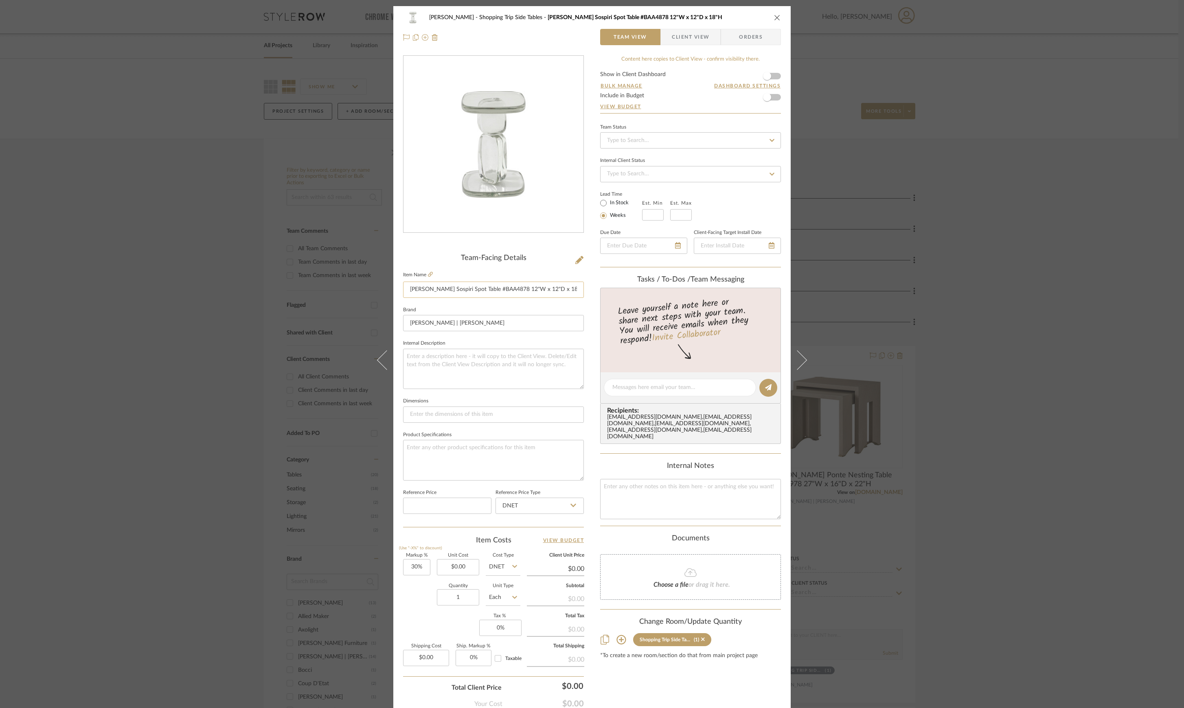  Describe the element at coordinates (686, 336) in the screenshot. I see `a: Invite Collaborator` at that location.